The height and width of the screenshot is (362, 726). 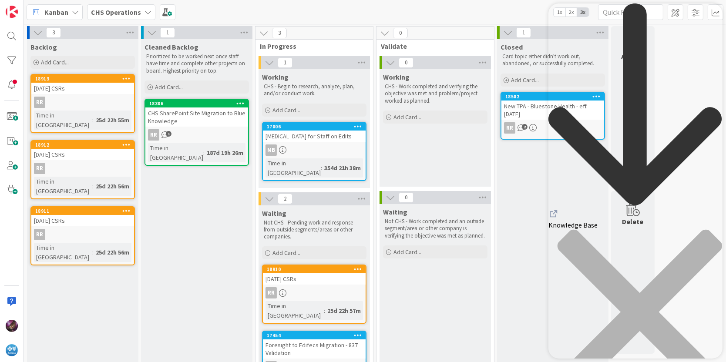 What do you see at coordinates (314, 349) in the screenshot?
I see `div: Foresight to Edifecs Migration - 837 Validation` at bounding box center [314, 349].